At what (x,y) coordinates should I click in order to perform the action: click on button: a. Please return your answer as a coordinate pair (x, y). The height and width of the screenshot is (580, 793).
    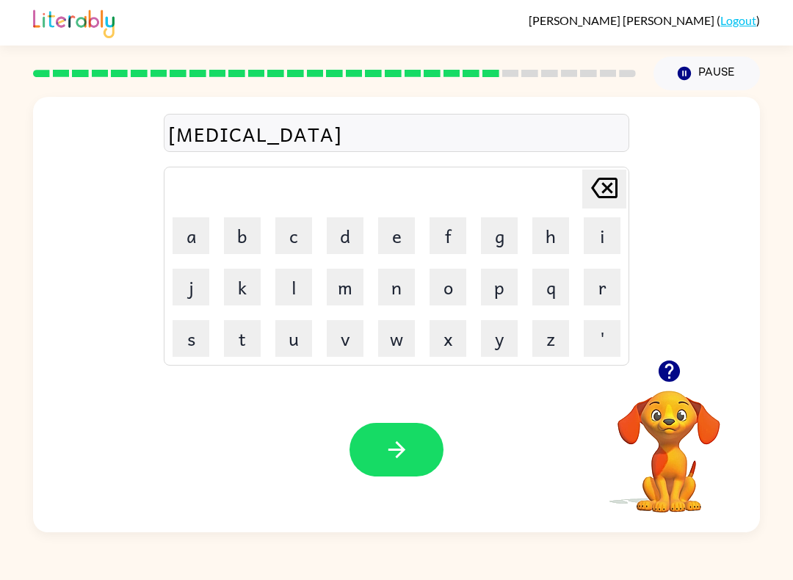
    Looking at the image, I should click on (191, 236).